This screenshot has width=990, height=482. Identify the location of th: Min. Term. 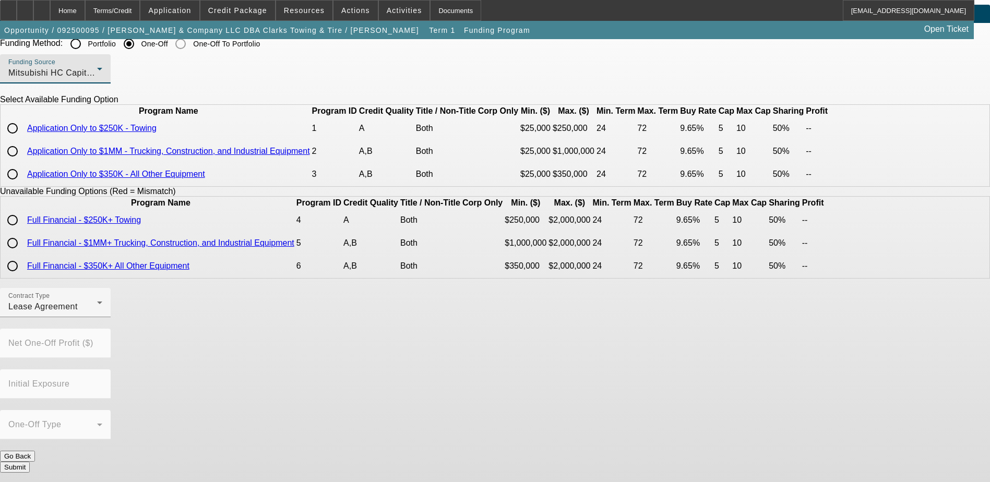
(612, 203).